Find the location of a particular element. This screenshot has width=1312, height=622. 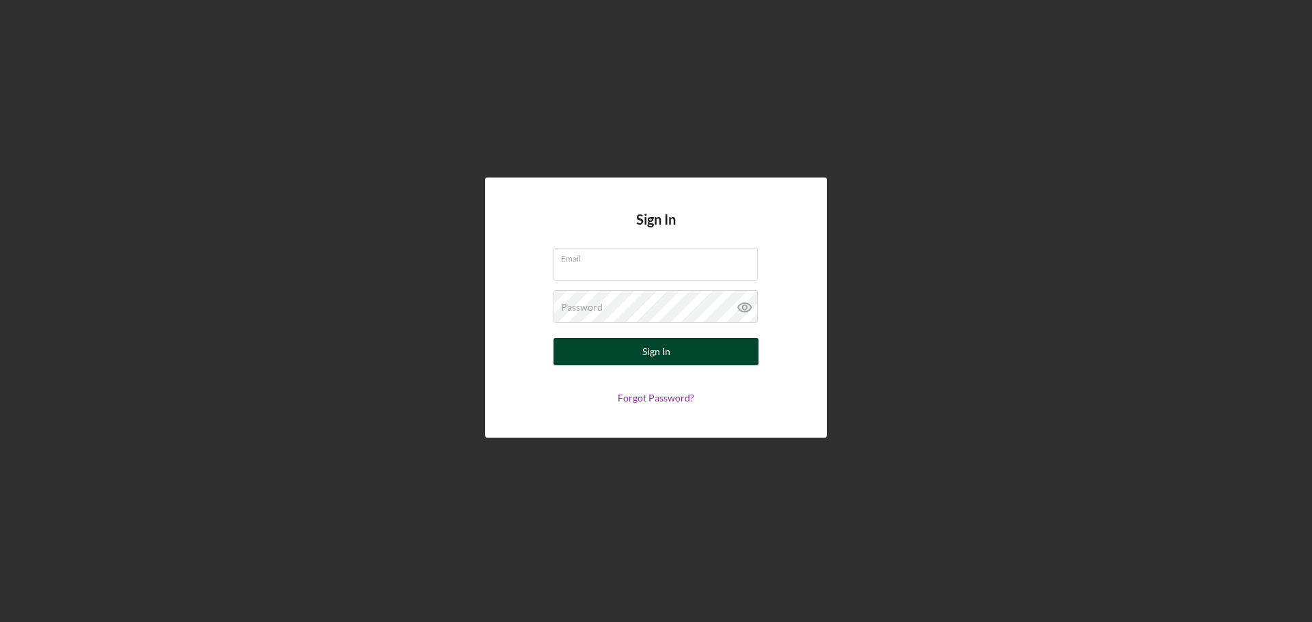

a: Forgot Password? is located at coordinates (656, 398).